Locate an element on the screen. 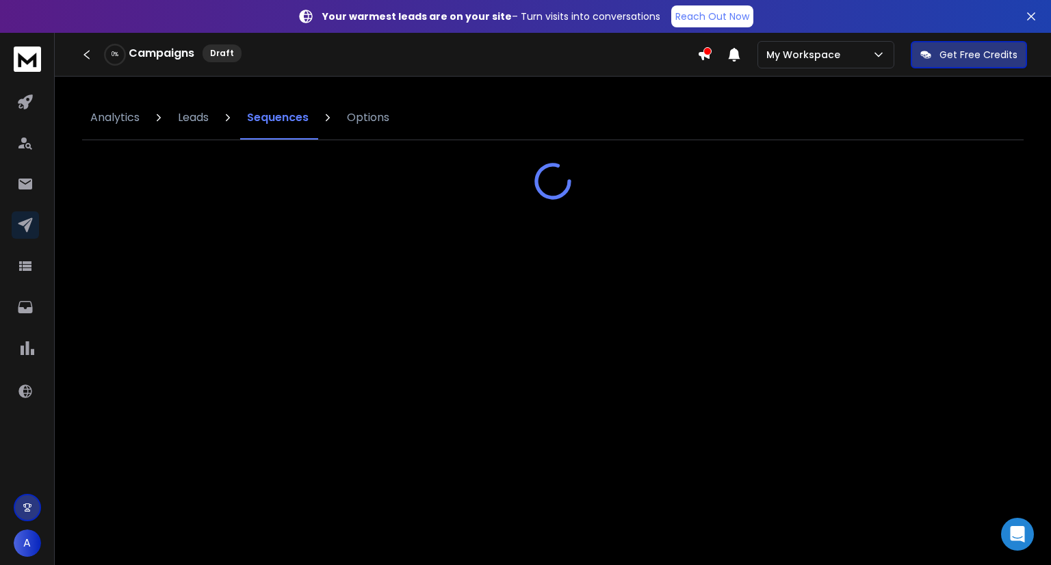 This screenshot has height=565, width=1051. h1: Campaigns is located at coordinates (162, 53).